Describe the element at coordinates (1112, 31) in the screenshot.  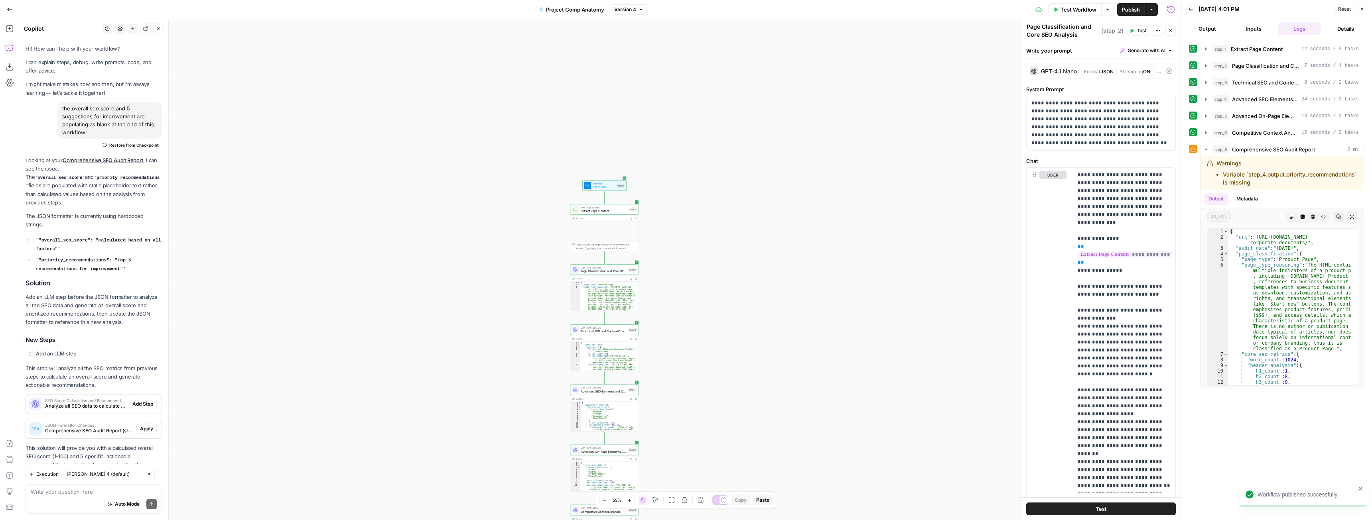
I see `span: ( step_2 )` at that location.